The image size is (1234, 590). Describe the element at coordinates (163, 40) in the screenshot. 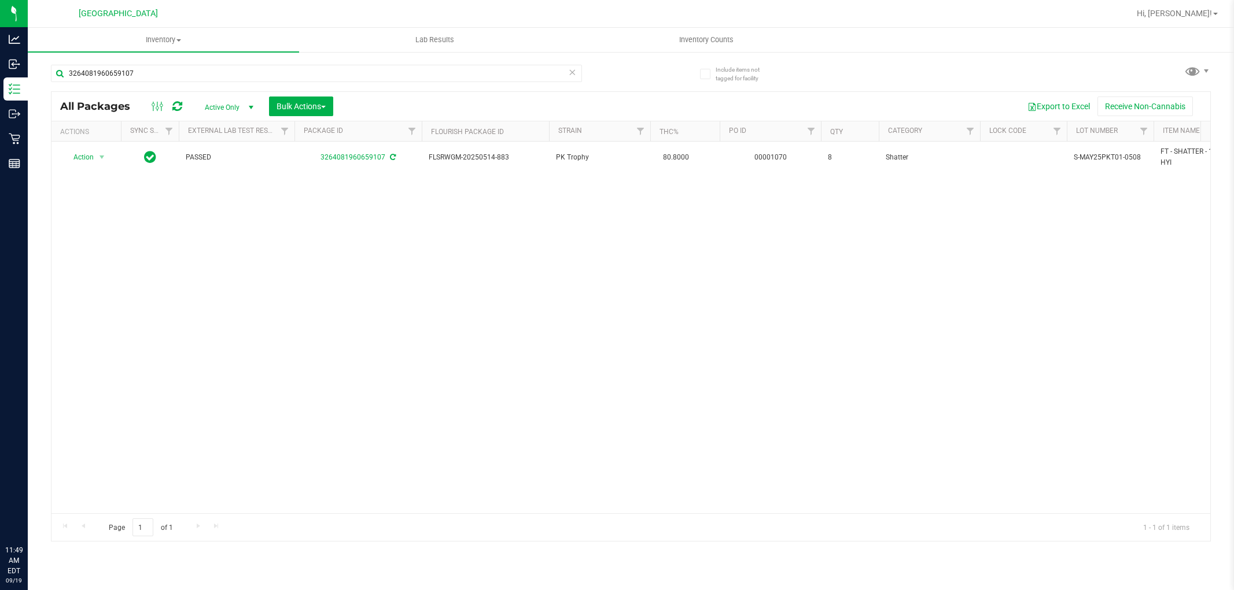

I see `a: Inventory` at that location.